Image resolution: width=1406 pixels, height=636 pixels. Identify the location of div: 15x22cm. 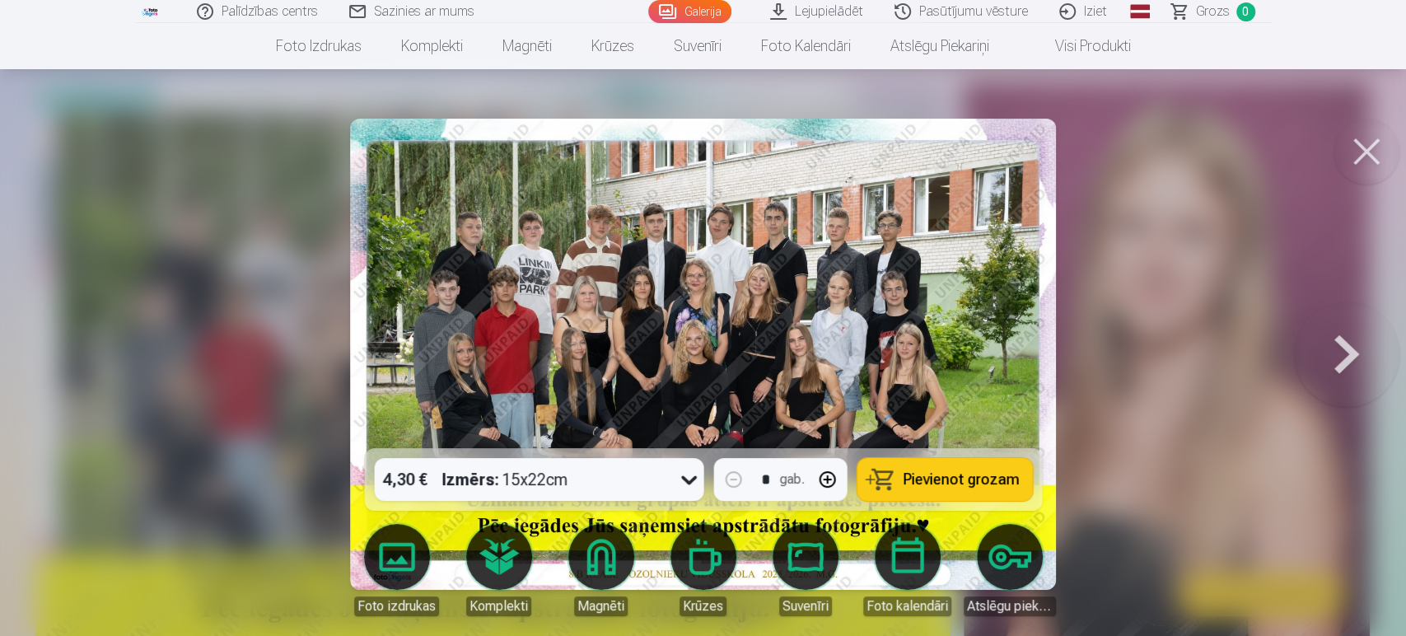
(504, 479).